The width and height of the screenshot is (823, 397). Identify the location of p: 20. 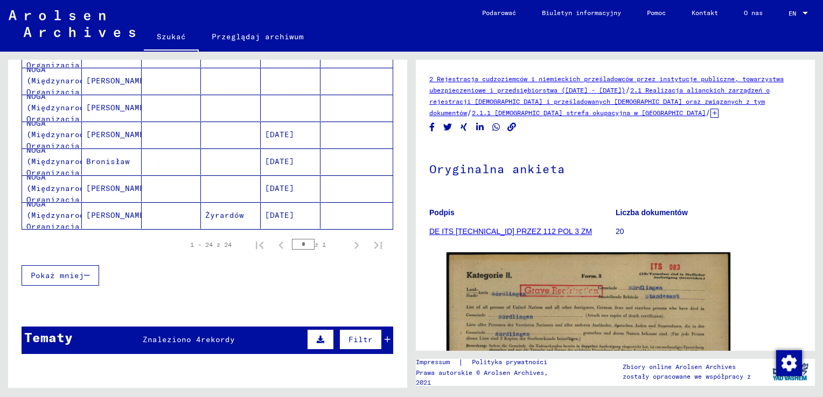
(708, 232).